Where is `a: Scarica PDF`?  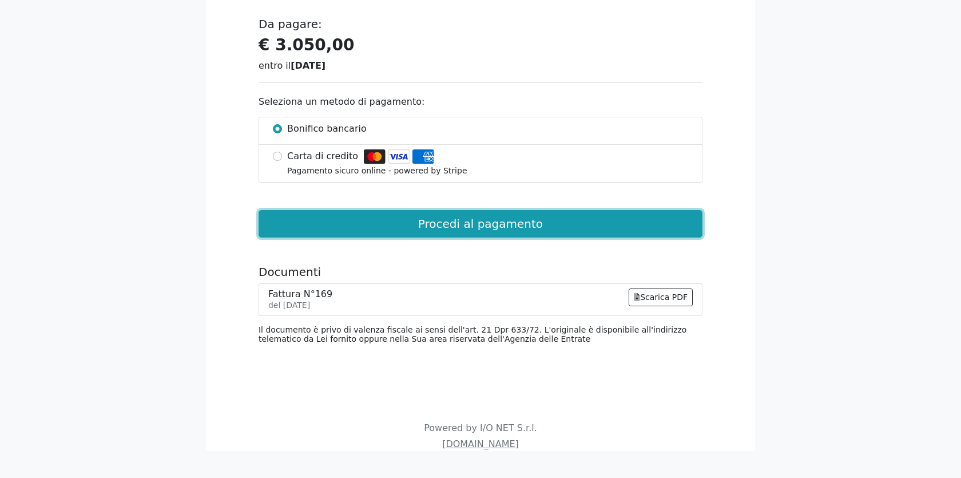 a: Scarica PDF is located at coordinates (661, 297).